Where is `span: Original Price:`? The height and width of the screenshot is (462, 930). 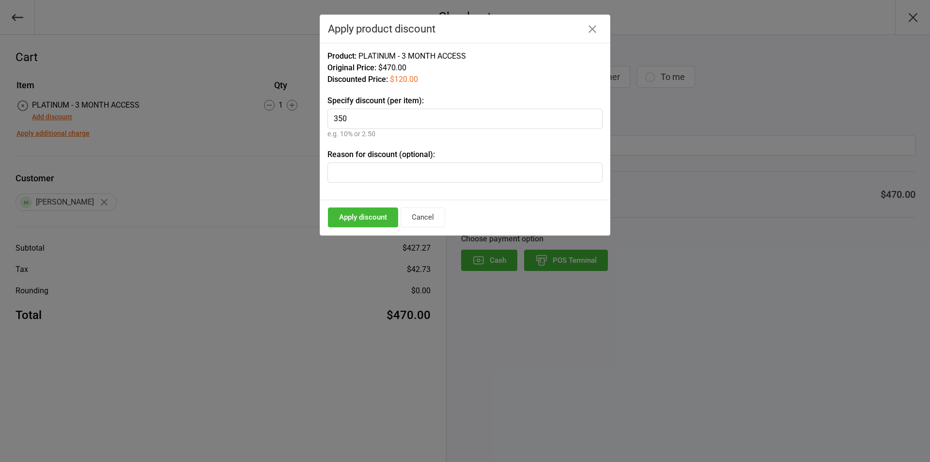 span: Original Price: is located at coordinates (352, 67).